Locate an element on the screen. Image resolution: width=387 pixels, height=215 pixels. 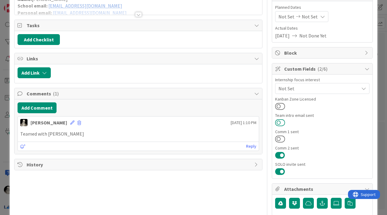
span: Attachments is located at coordinates (323, 189).